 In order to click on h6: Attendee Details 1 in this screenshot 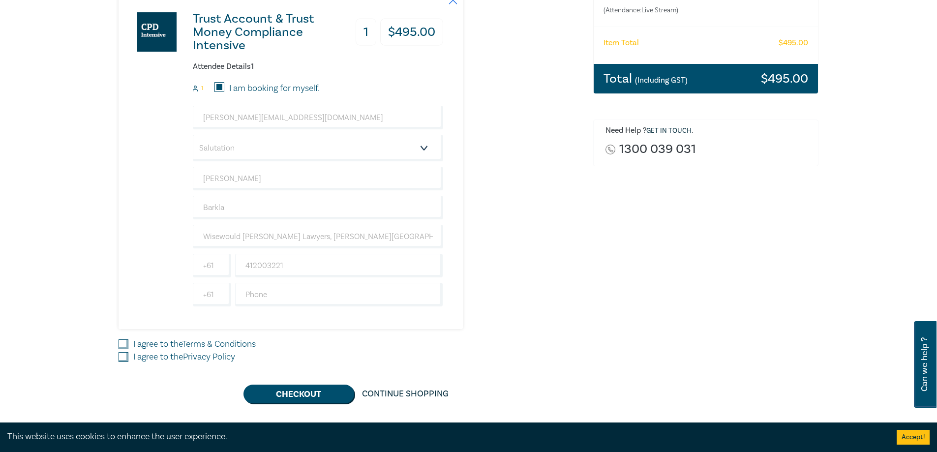, I will do `click(318, 66)`.